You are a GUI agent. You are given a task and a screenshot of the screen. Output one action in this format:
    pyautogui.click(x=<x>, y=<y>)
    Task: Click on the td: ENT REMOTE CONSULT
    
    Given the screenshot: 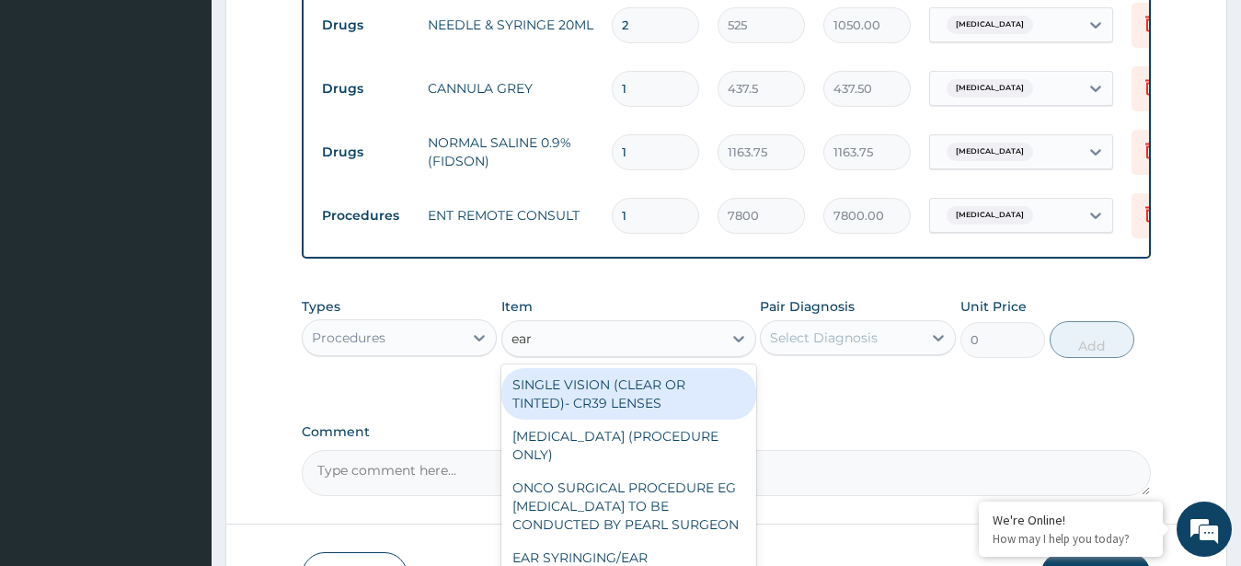 What is the action you would take?
    pyautogui.click(x=511, y=215)
    